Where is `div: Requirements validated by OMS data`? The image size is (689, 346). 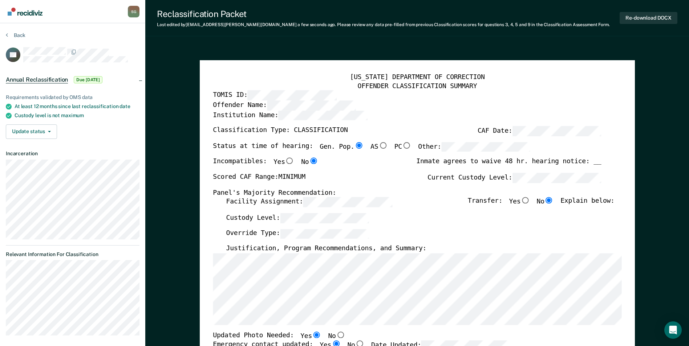
div: Requirements validated by OMS data is located at coordinates (73, 97).